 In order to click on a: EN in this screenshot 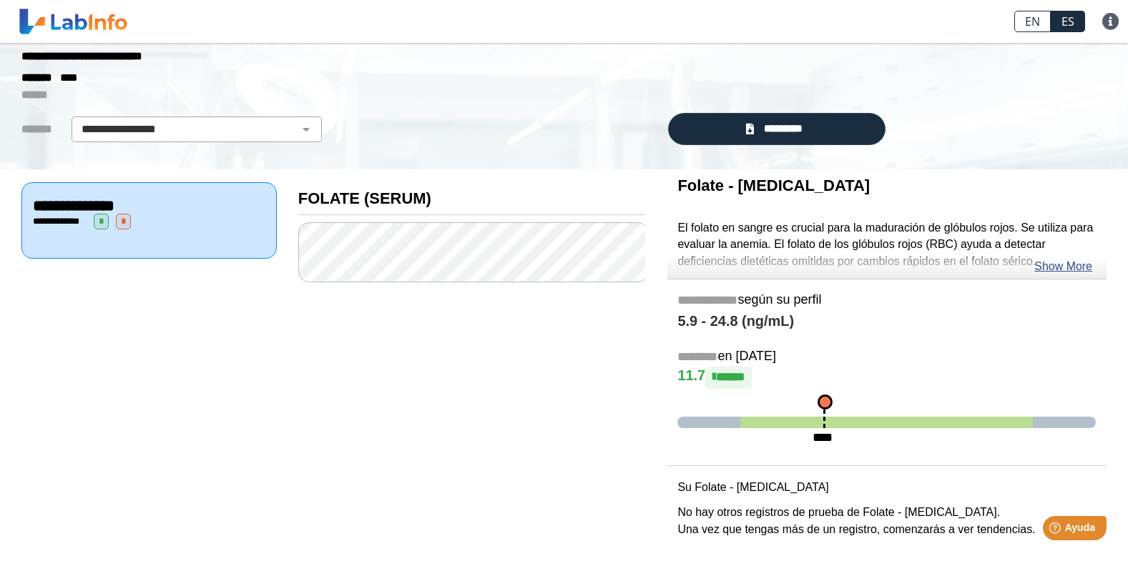, I will do `click(1032, 21)`.